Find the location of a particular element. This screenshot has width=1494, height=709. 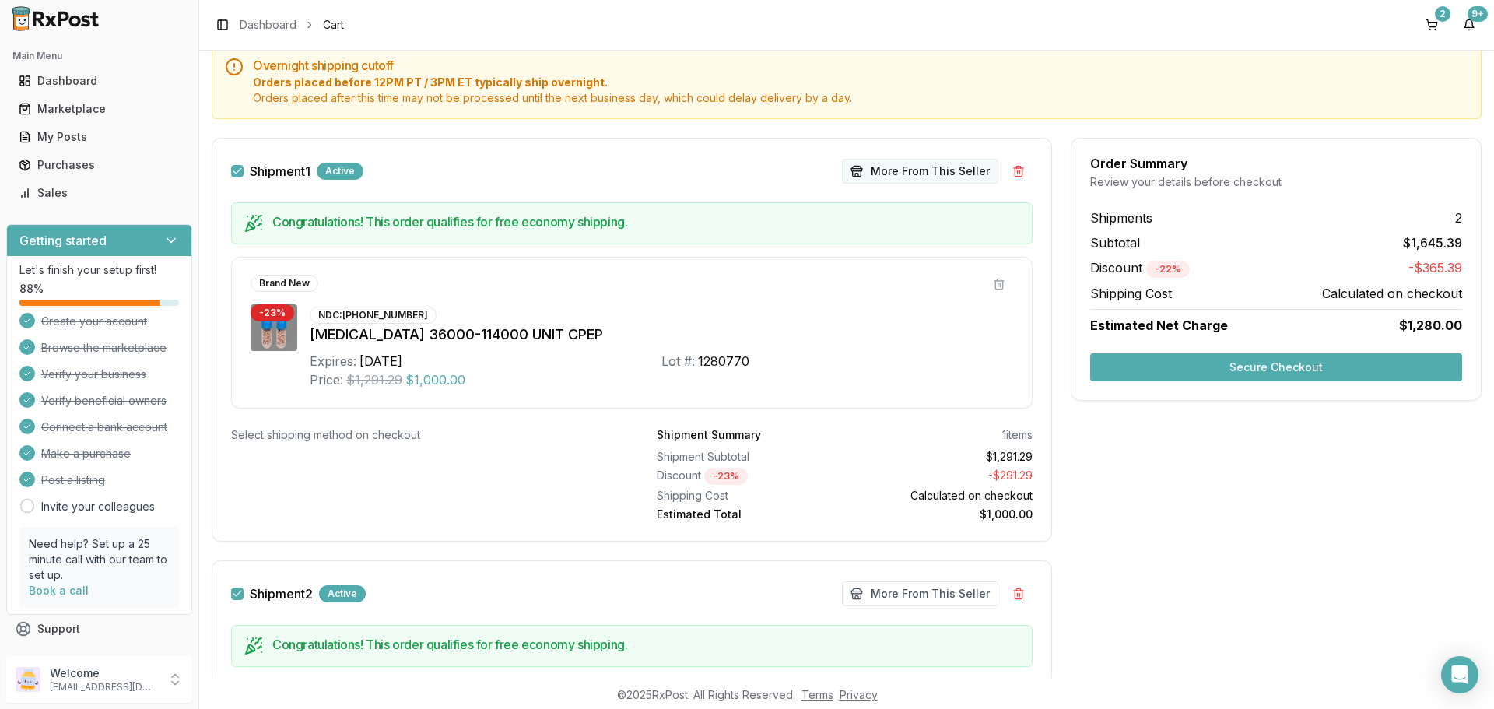

div: Open Intercom Messenger is located at coordinates (1460, 675).